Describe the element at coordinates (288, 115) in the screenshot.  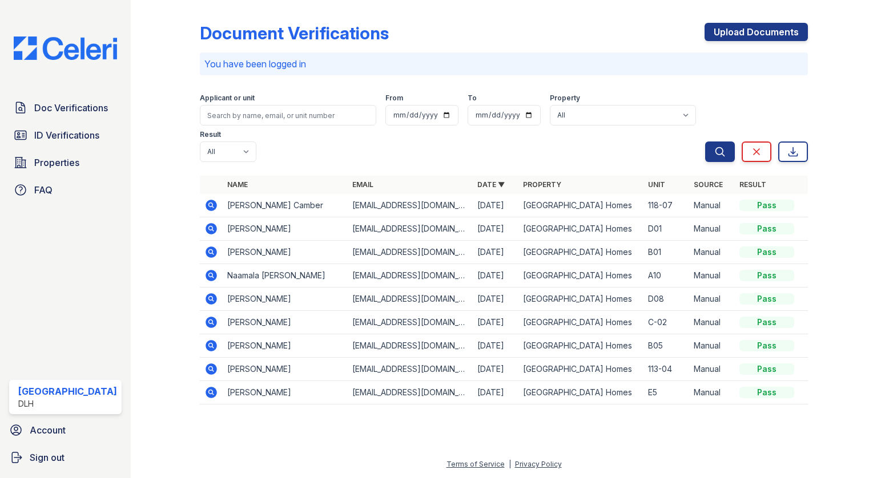
I see `input: Search by name, email, or unit number` at that location.